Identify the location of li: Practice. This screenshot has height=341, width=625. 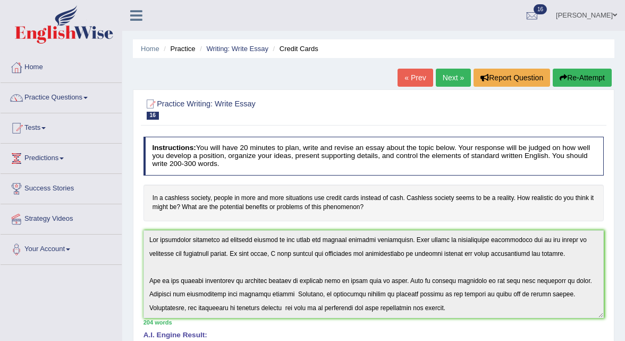
(178, 48).